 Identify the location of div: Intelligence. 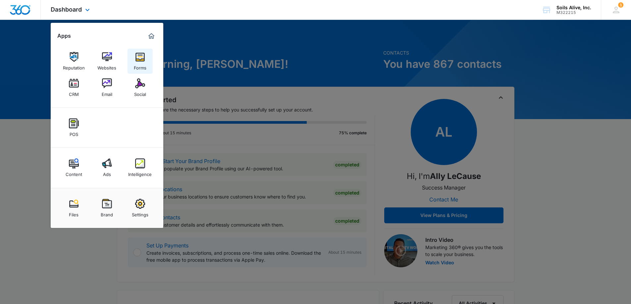
(140, 173).